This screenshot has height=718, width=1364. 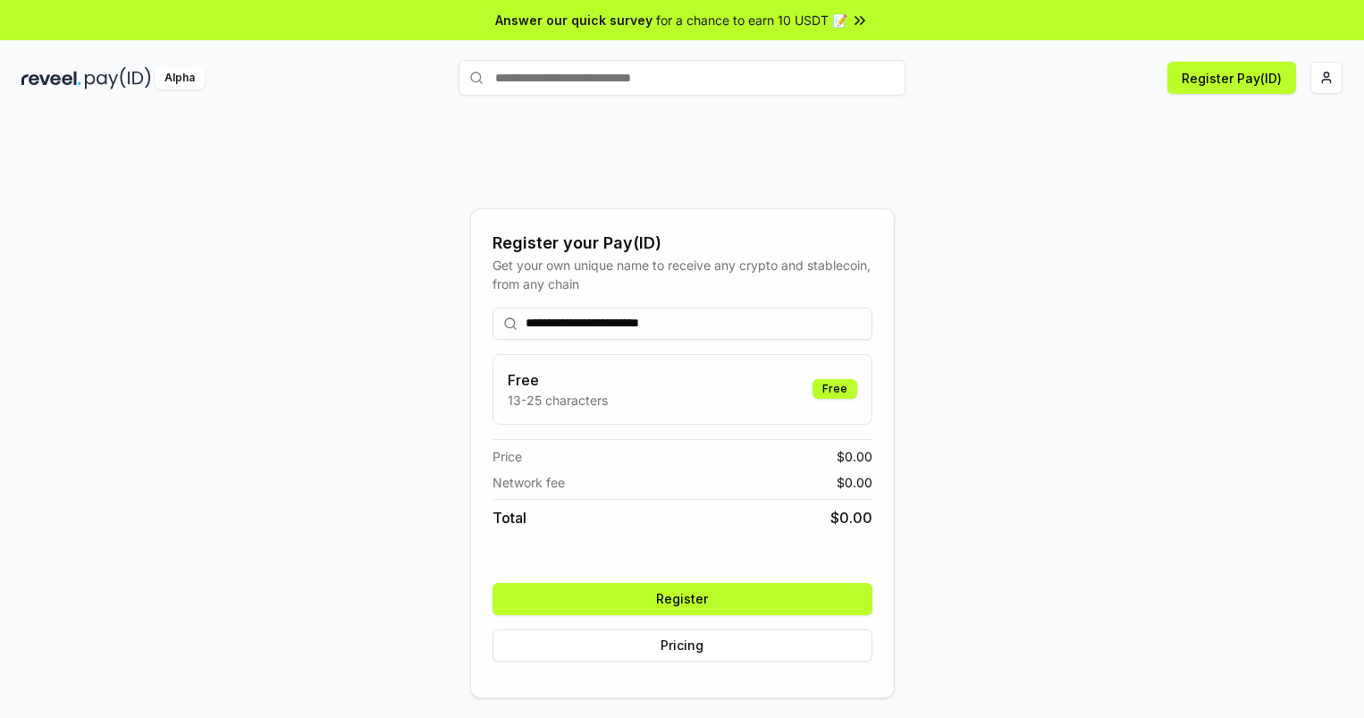 What do you see at coordinates (51, 78) in the screenshot?
I see `img: reveel_dark` at bounding box center [51, 78].